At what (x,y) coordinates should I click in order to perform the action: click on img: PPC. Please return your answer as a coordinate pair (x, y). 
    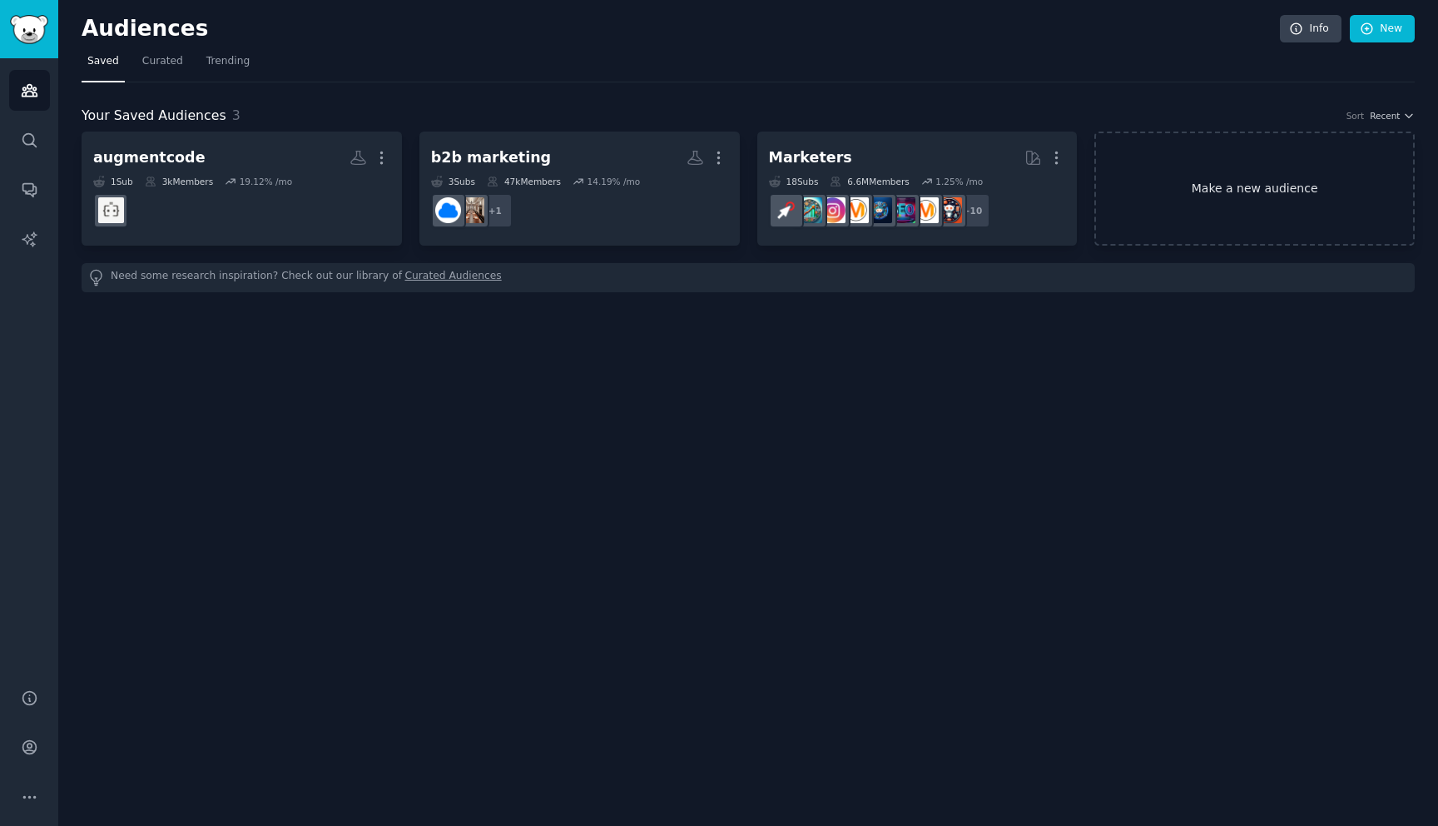
    Looking at the image, I should click on (786, 210).